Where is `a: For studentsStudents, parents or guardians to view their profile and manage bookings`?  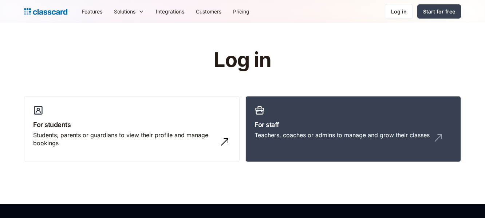
a: For studentsStudents, parents or guardians to view their profile and manage bookings is located at coordinates (132, 129).